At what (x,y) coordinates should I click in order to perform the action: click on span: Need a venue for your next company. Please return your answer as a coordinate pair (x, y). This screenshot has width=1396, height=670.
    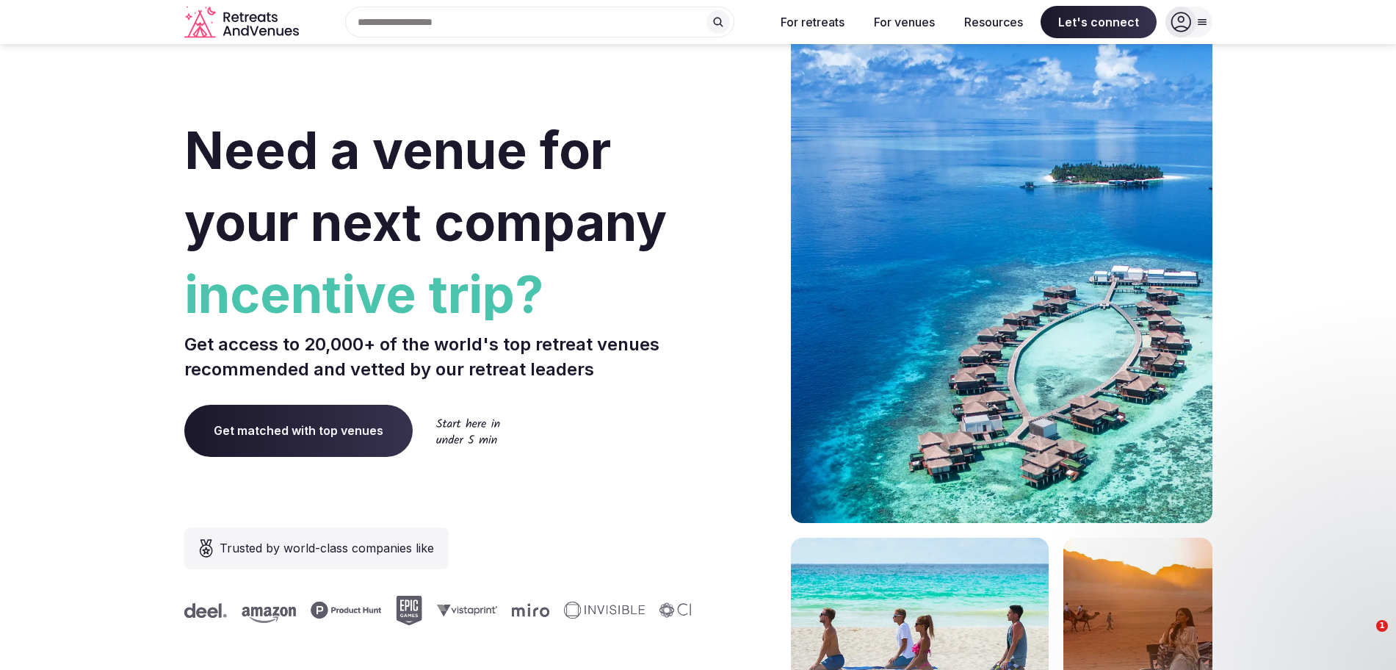
    Looking at the image, I should click on (425, 186).